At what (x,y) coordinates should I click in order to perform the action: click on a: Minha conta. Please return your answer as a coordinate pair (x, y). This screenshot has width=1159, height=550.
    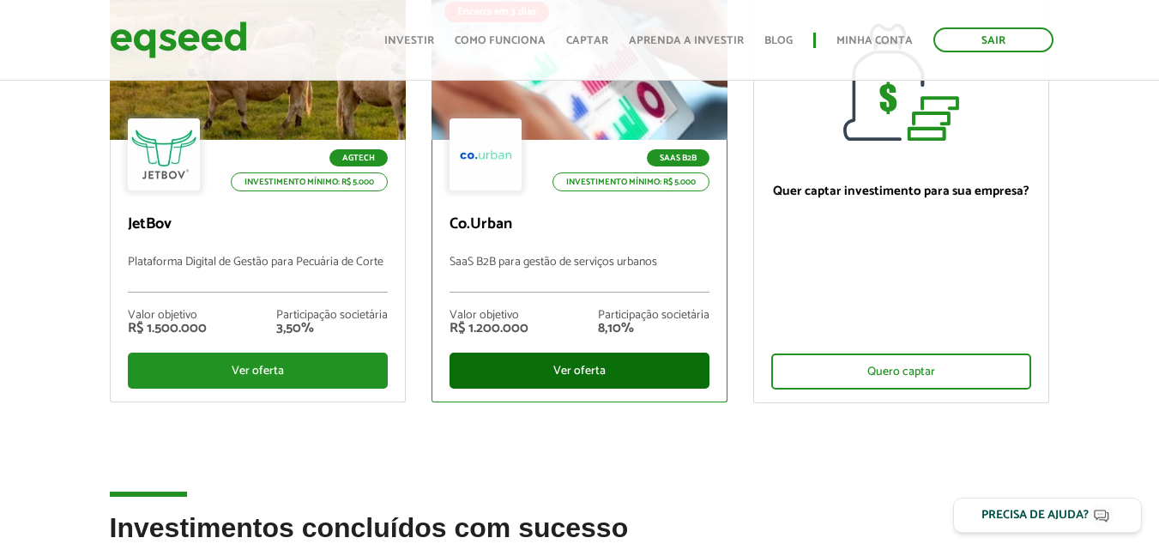
    Looking at the image, I should click on (874, 40).